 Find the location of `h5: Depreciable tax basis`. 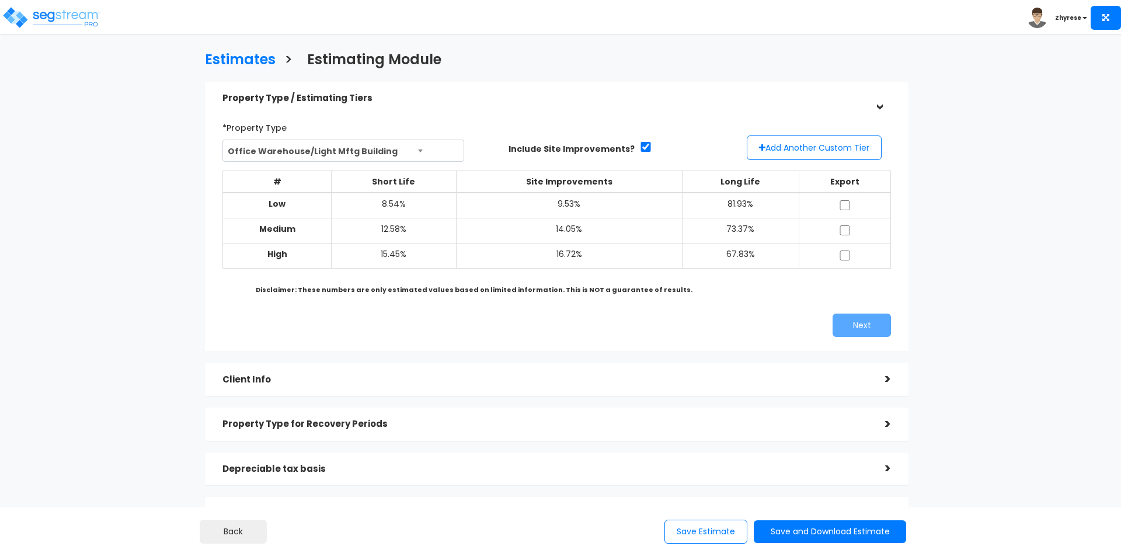

h5: Depreciable tax basis is located at coordinates (545, 469).